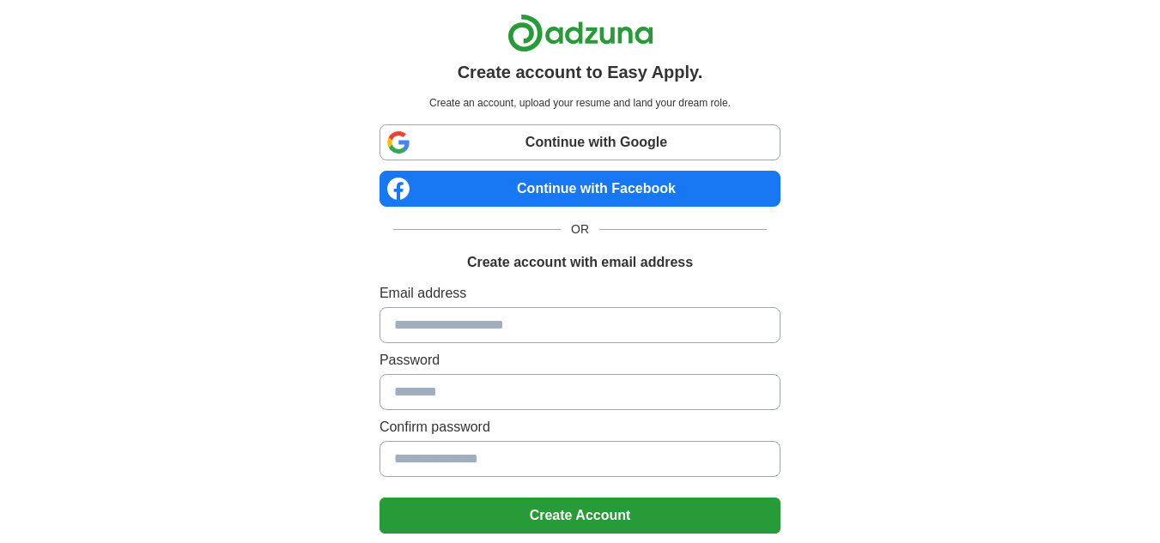  I want to click on button: Create Account, so click(579, 516).